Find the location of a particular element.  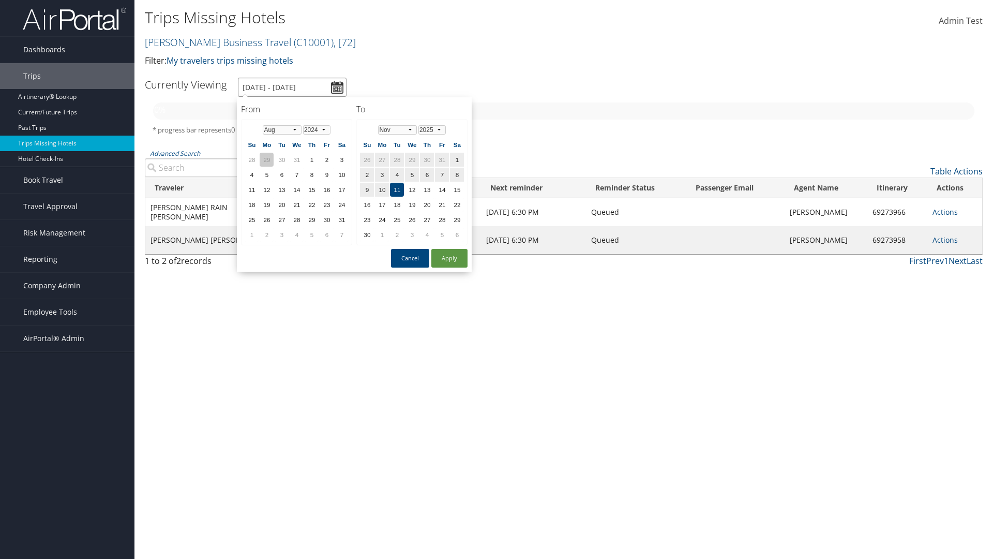

span: Travel Approval is located at coordinates (50, 206).